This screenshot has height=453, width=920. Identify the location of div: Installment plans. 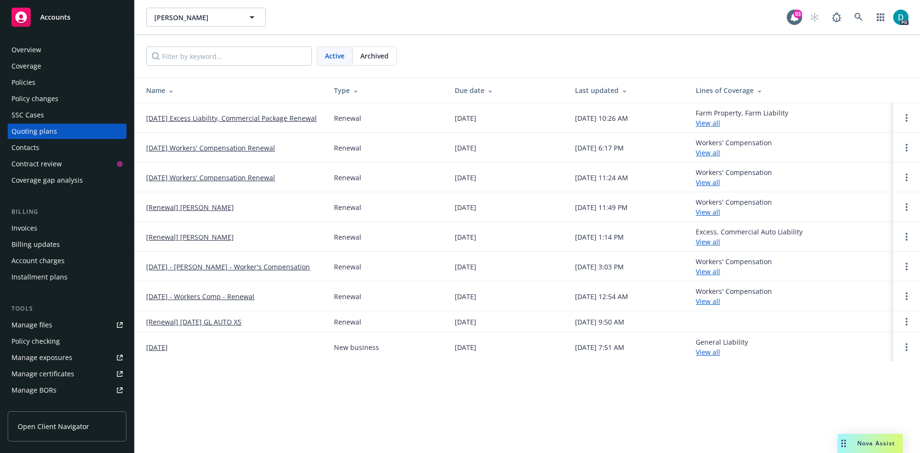
(39, 277).